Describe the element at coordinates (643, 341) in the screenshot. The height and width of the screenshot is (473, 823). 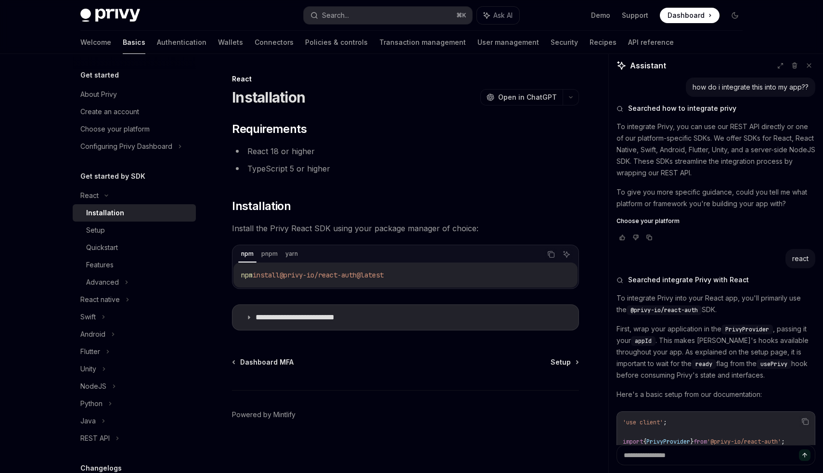
I see `span: appId` at that location.